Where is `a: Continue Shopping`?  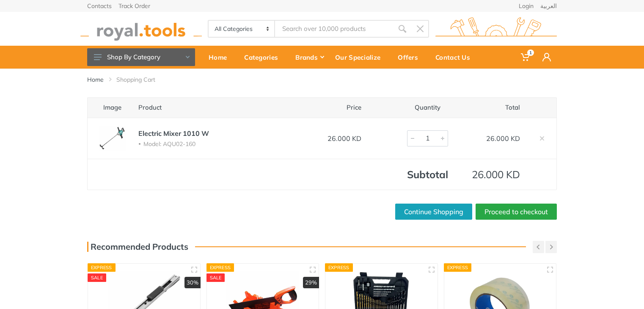
a: Continue Shopping is located at coordinates (433, 211).